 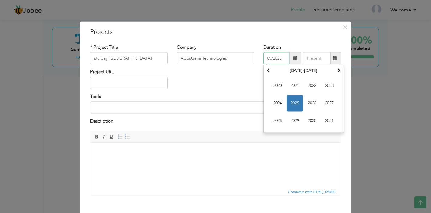 What do you see at coordinates (102, 72) in the screenshot?
I see `label: Project URL` at bounding box center [102, 72].